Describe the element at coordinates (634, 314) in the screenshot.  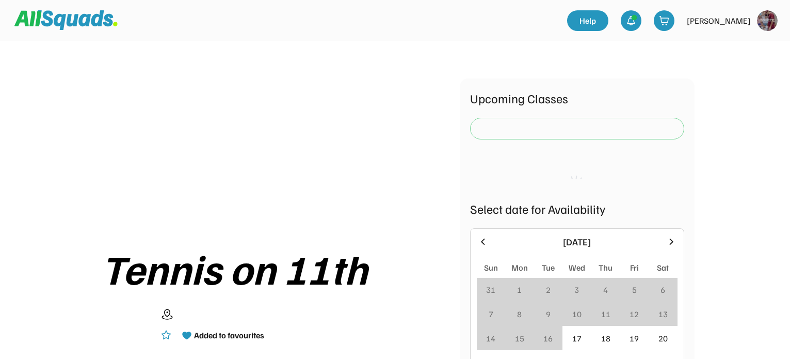
I see `div: 12` at that location.